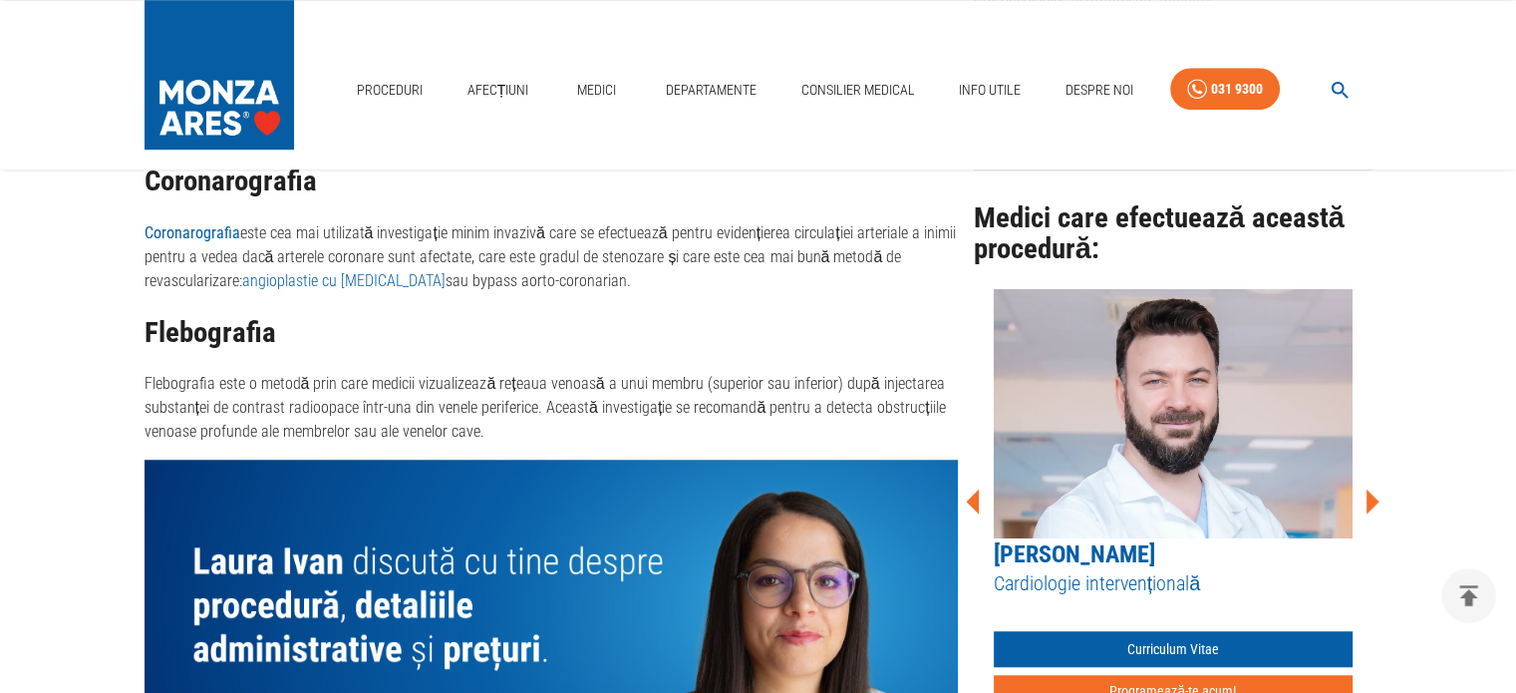  I want to click on a: Consilier Medical, so click(857, 90).